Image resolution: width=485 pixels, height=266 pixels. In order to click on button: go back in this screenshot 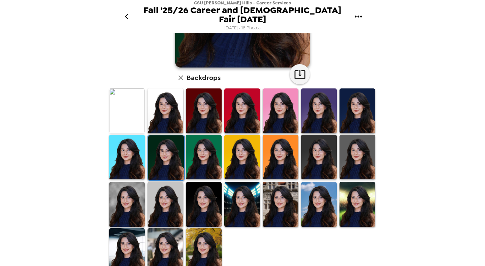, I will do `click(127, 16)`.